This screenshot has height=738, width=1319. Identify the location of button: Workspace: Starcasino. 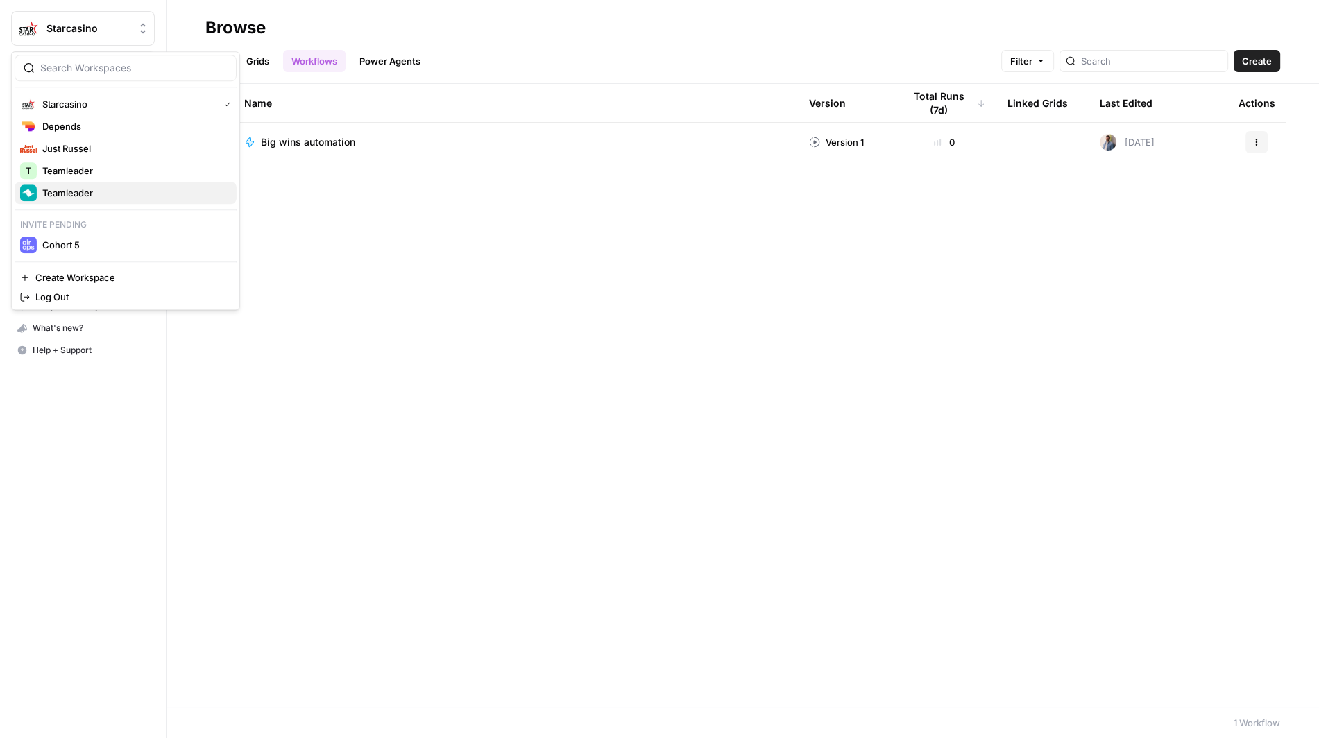
(83, 28).